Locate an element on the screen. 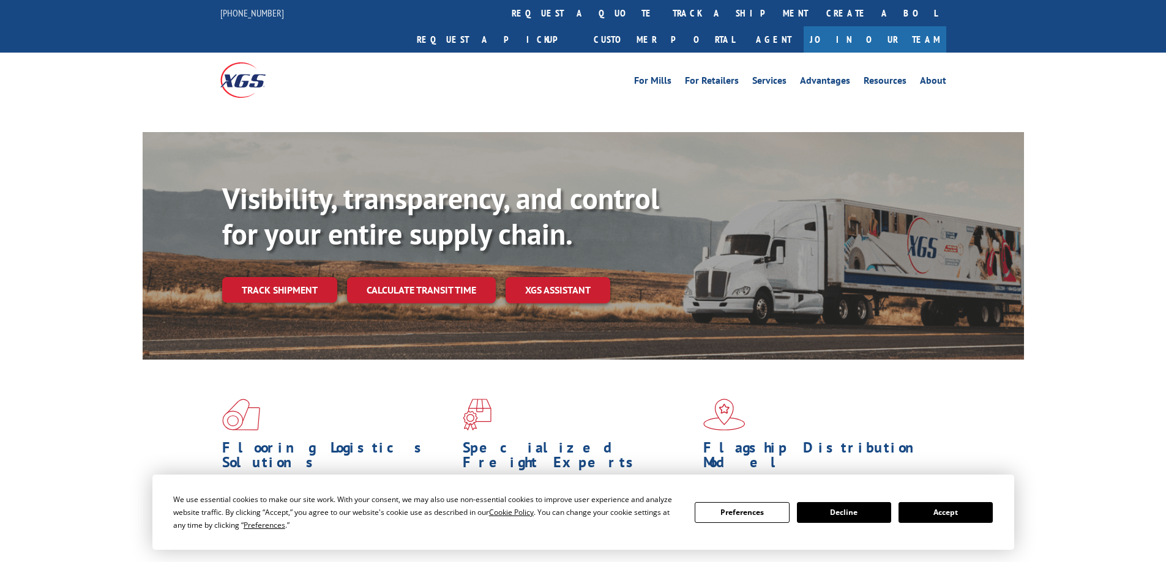  a: For Mills is located at coordinates (652, 83).